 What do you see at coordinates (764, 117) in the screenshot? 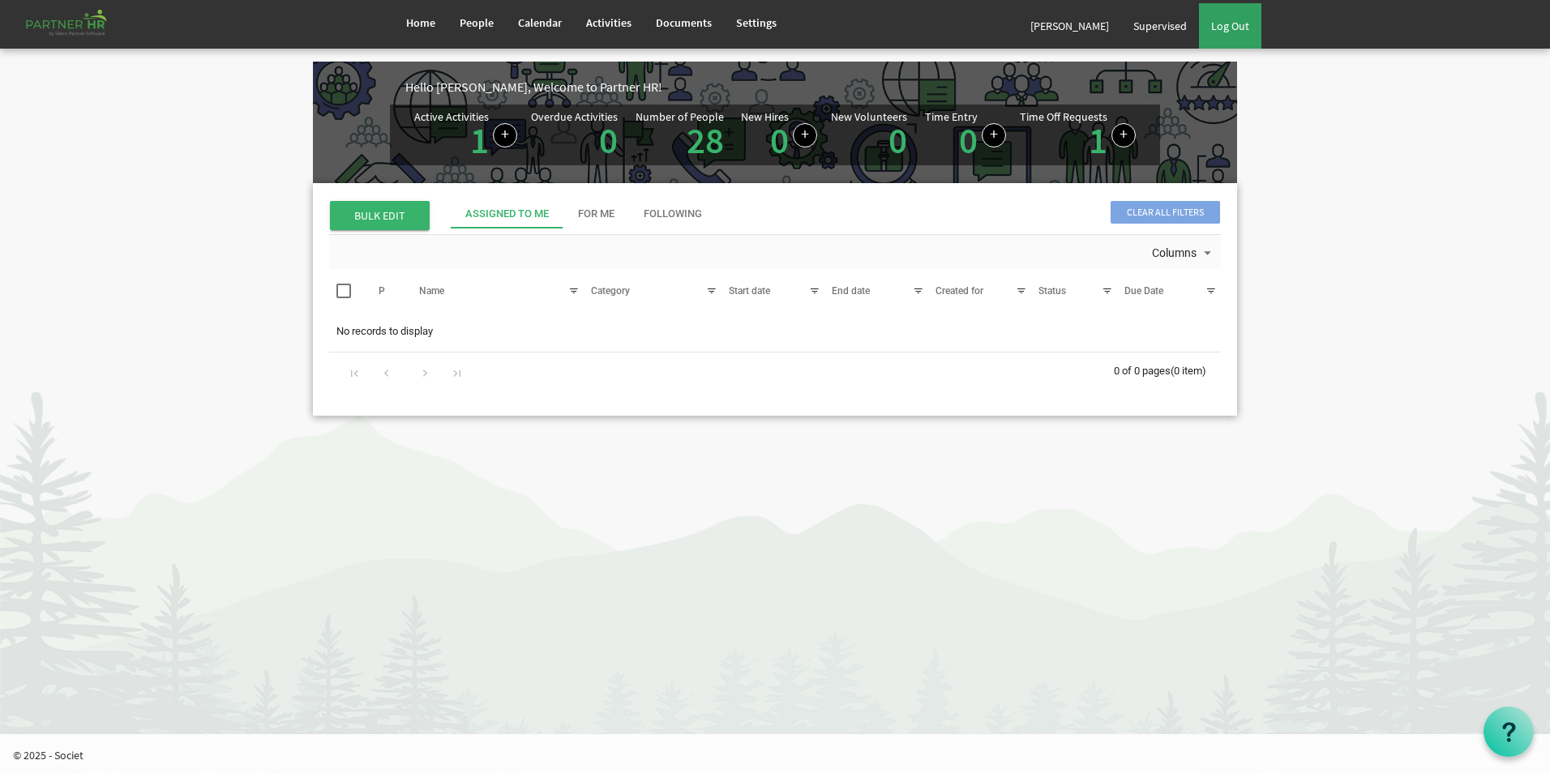
I see `div: New Hires` at bounding box center [764, 117].